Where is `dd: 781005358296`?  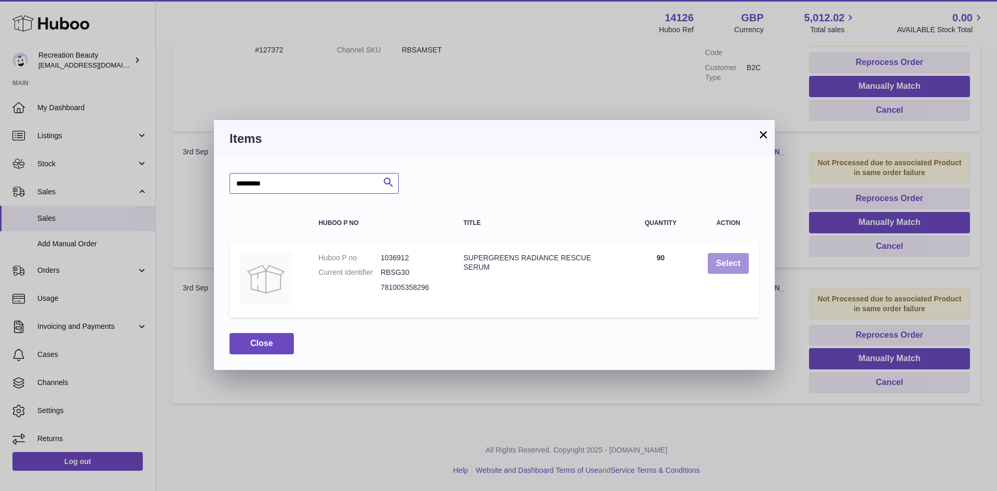 dd: 781005358296 is located at coordinates (412, 287).